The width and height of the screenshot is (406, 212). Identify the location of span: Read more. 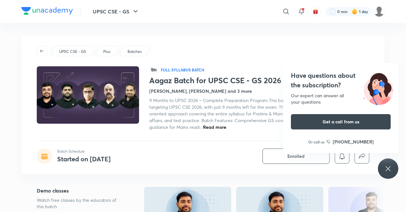
(214, 127).